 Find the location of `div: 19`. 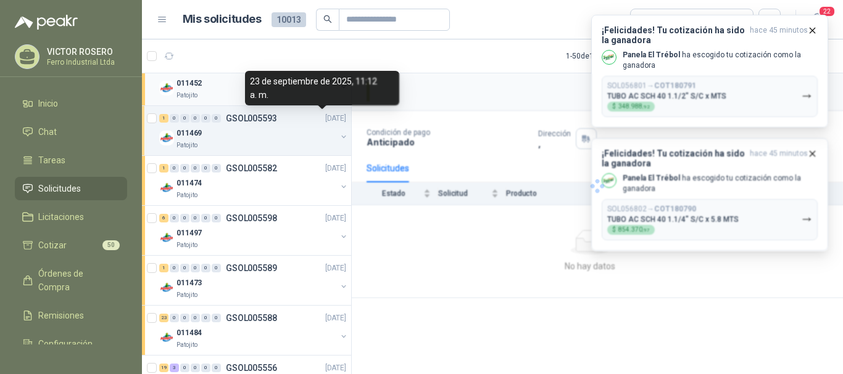

div: 19 is located at coordinates (163, 368).